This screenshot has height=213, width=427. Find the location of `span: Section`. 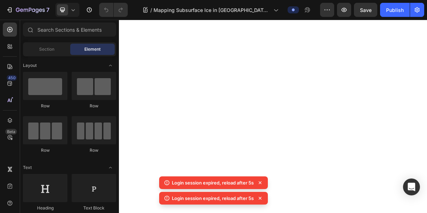

span: Section is located at coordinates (47, 49).